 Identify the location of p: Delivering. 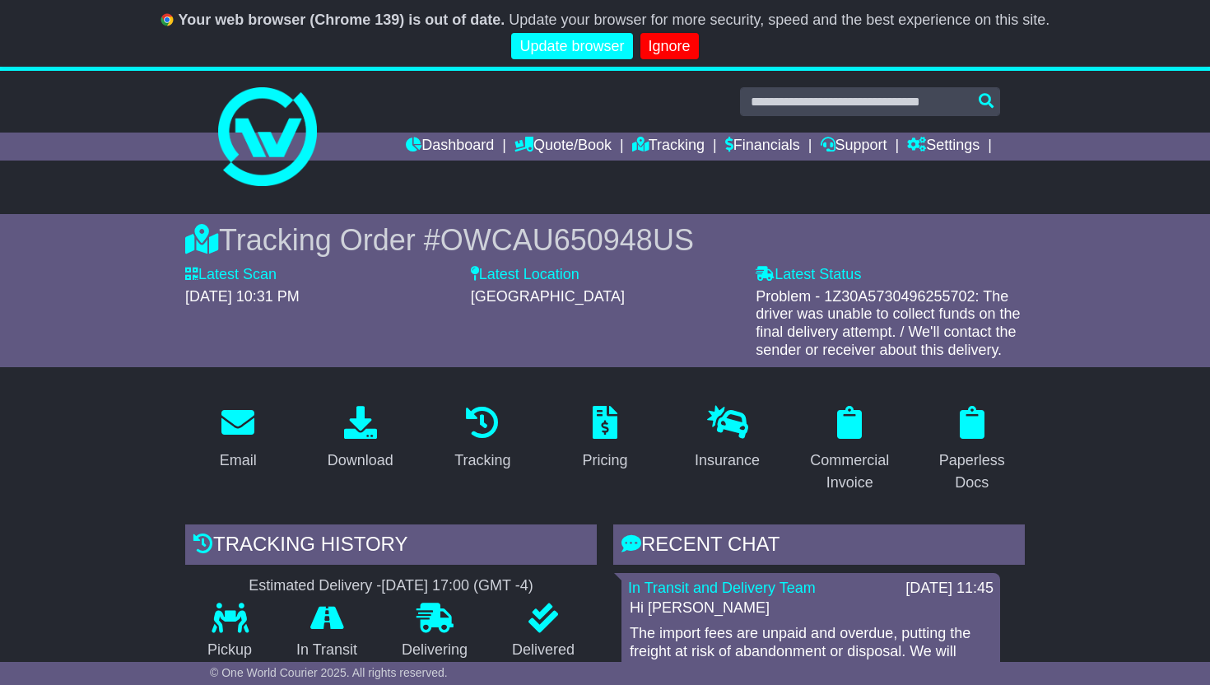
(435, 650).